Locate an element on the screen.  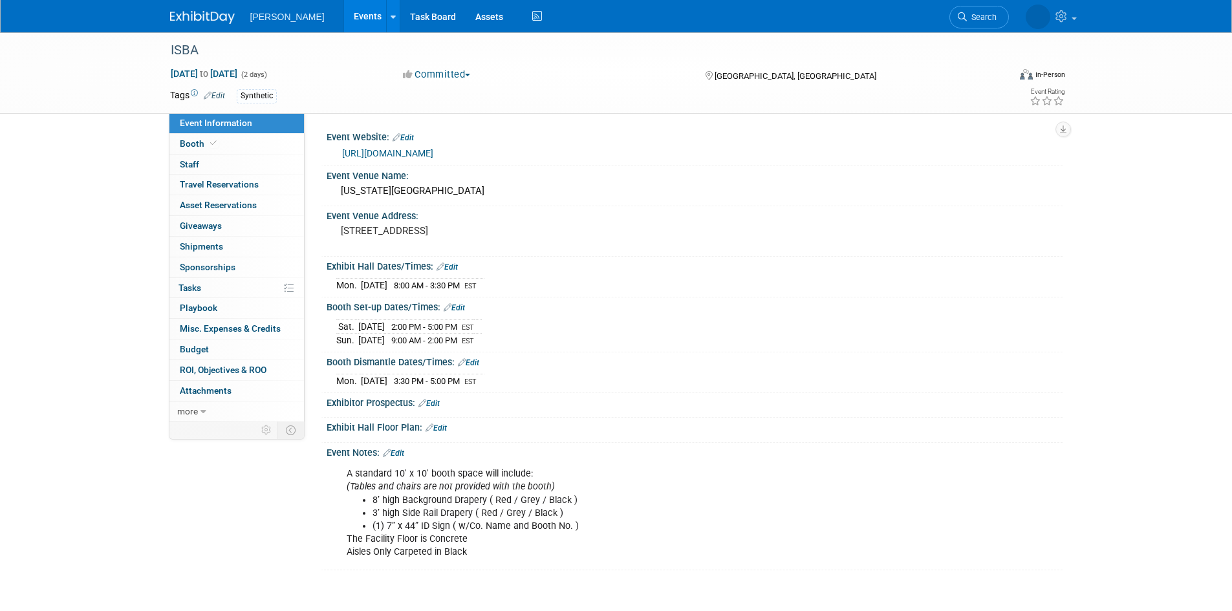
span: Attachments is located at coordinates (206, 391).